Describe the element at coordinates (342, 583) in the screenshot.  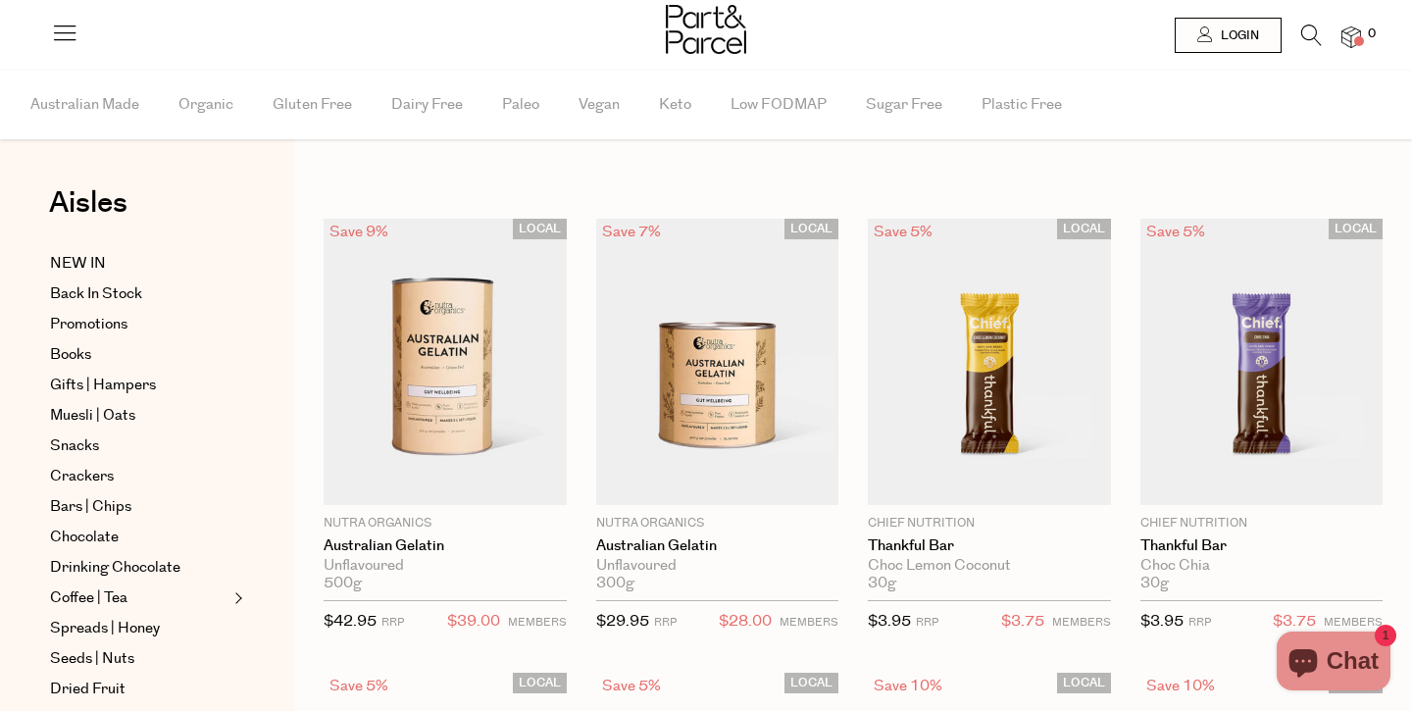
I see `span: 500g` at that location.